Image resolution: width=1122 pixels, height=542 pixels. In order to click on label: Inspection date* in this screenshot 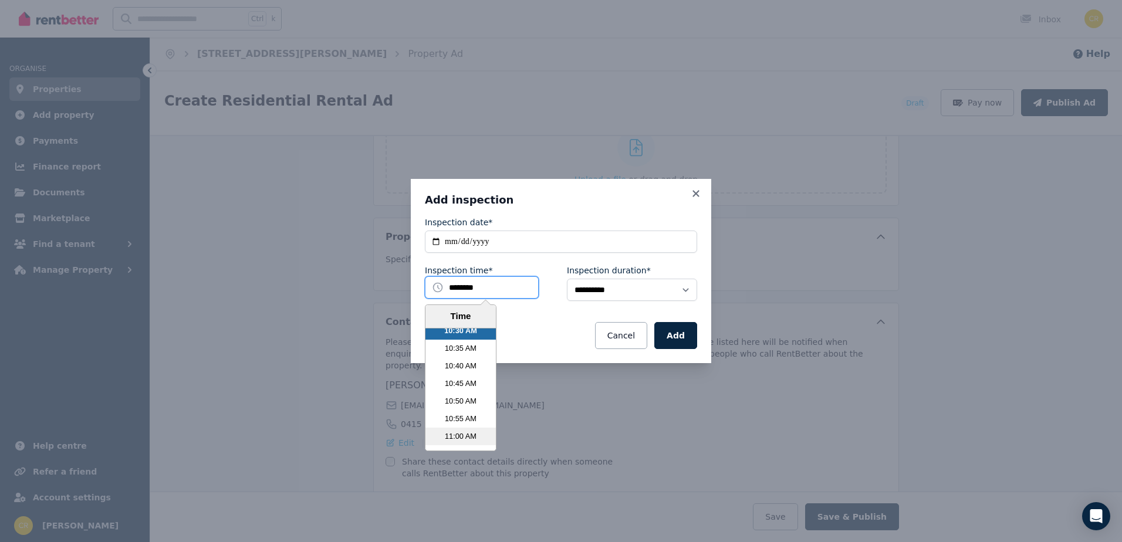, I will do `click(458, 222)`.